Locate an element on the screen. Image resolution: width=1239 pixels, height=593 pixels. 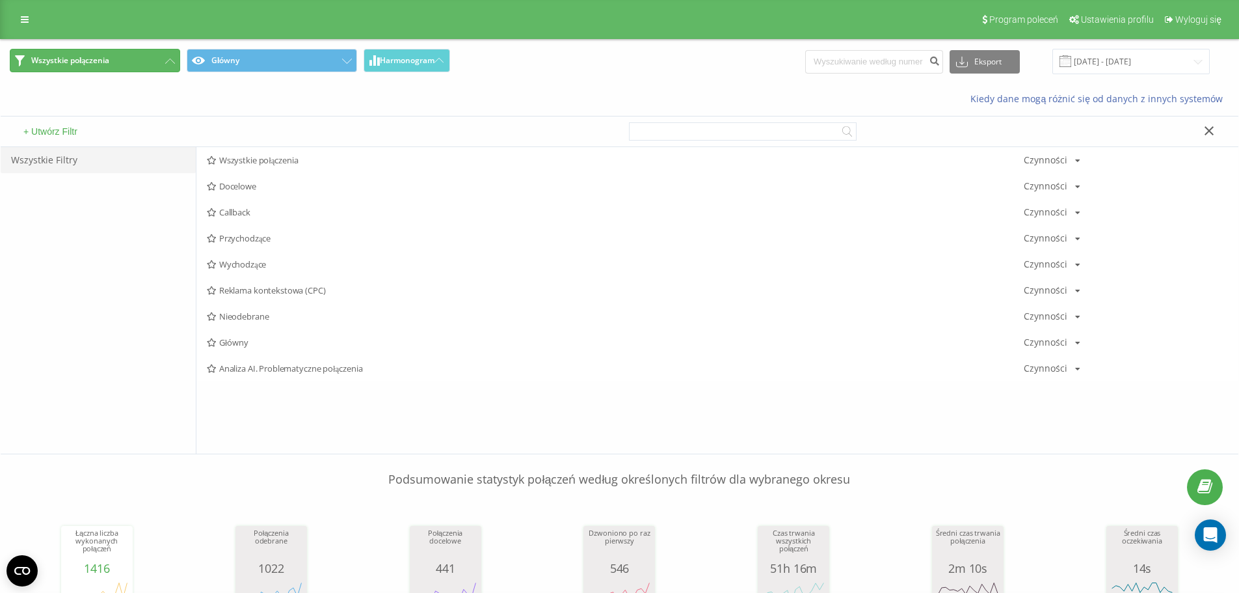
div: Połączenia odebrane is located at coordinates (271, 545).